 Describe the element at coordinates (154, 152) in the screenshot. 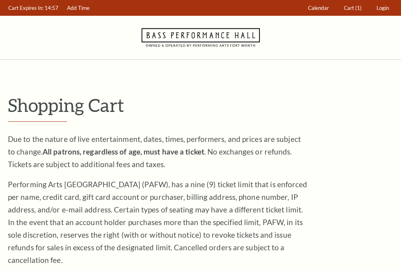

I see `span: Due to the nature of live entertainment, dates, times, performers, and prices are subject to chan...` at that location.